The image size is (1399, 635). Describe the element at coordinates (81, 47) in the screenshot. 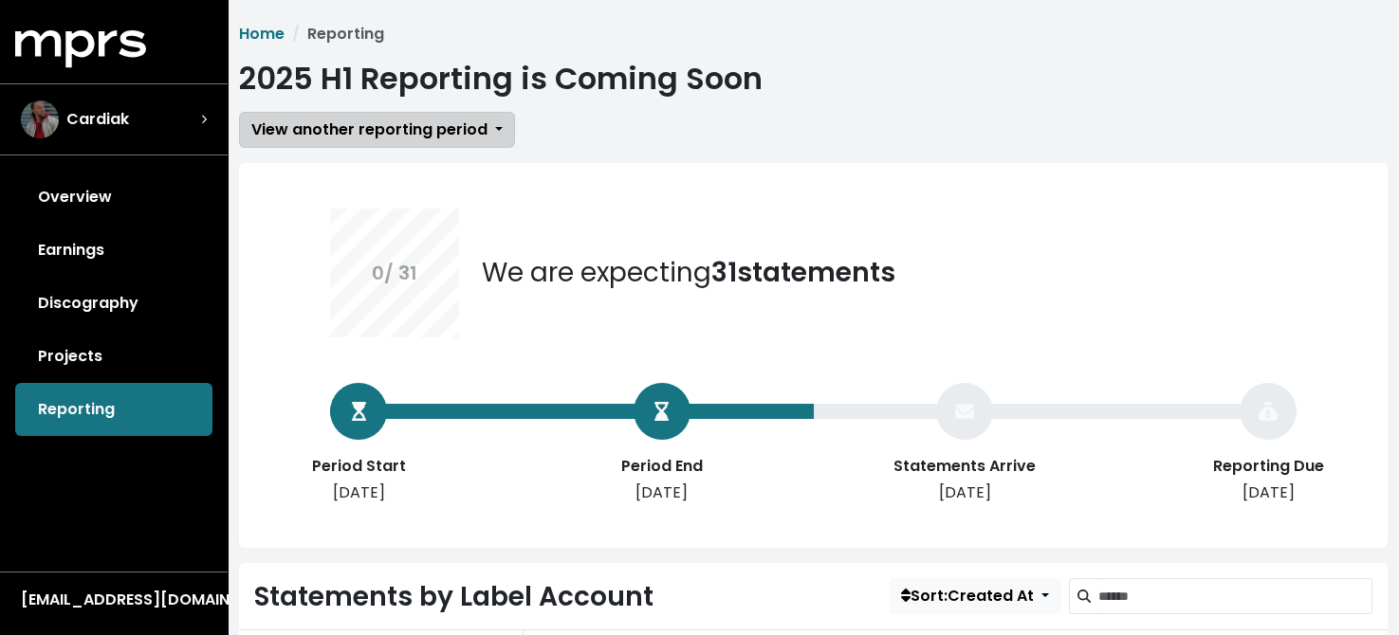

I see `a: mprs logo` at that location.